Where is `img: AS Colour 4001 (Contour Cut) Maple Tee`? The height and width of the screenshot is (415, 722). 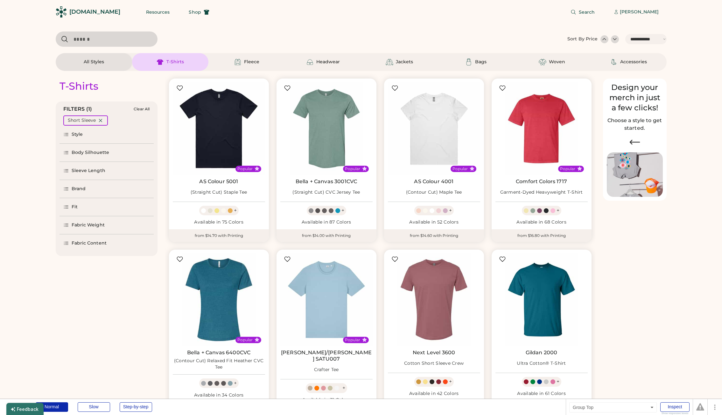 img: AS Colour 4001 (Contour Cut) Maple Tee is located at coordinates (434, 129).